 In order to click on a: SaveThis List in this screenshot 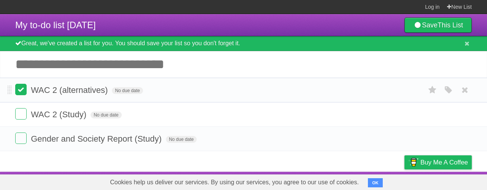, I will do `click(438, 25)`.